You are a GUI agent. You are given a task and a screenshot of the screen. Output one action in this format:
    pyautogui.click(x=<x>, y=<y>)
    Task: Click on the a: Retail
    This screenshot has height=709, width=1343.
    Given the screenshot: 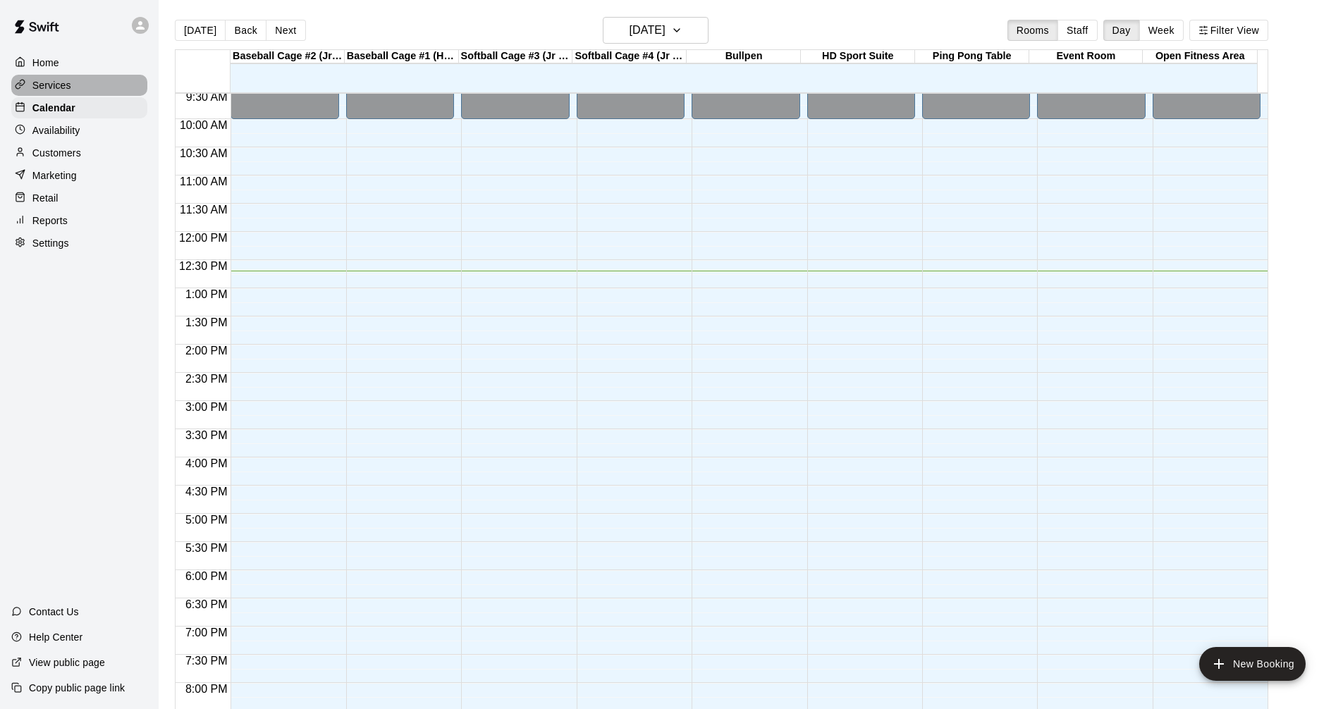 What is the action you would take?
    pyautogui.click(x=79, y=198)
    